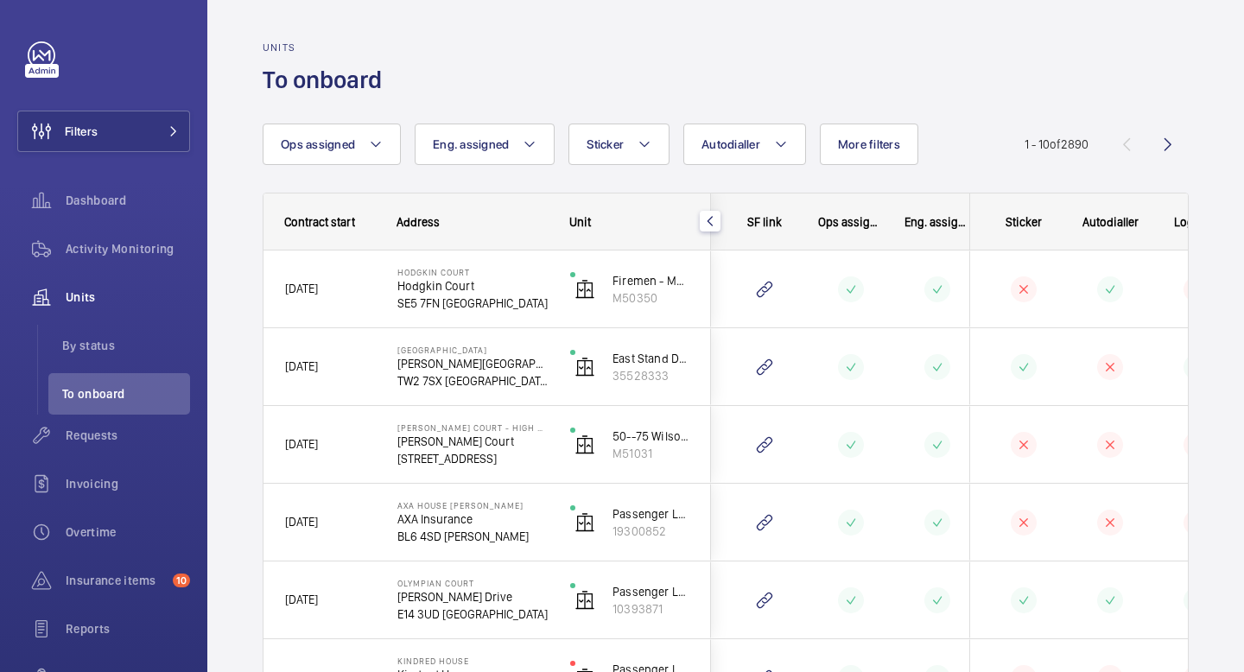 The width and height of the screenshot is (1244, 672). What do you see at coordinates (765, 222) in the screenshot?
I see `span: SF link` at bounding box center [765, 222].